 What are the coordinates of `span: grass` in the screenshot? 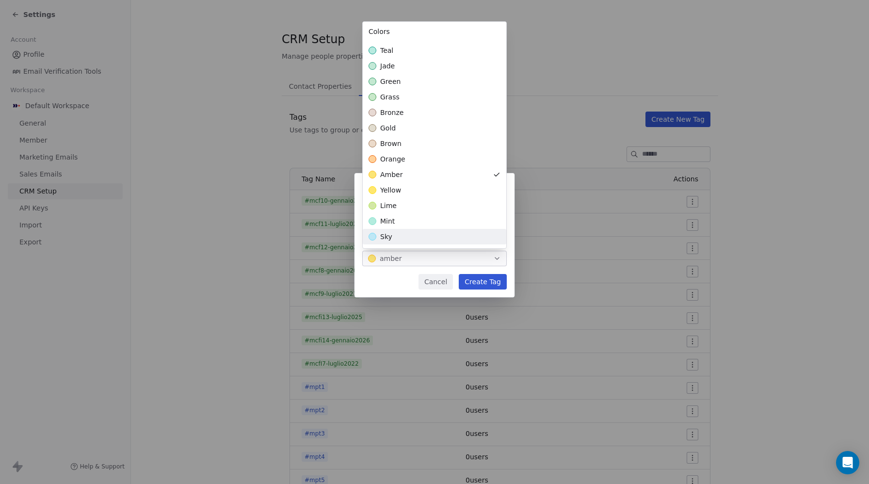 It's located at (390, 97).